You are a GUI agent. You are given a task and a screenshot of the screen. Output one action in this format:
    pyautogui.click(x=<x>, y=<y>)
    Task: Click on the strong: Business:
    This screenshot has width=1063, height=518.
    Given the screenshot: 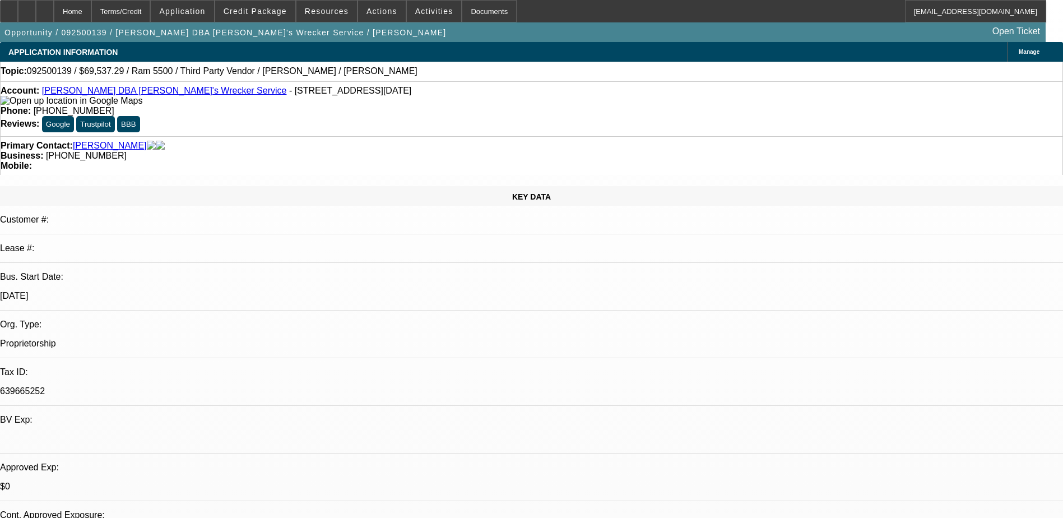 What is the action you would take?
    pyautogui.click(x=22, y=155)
    